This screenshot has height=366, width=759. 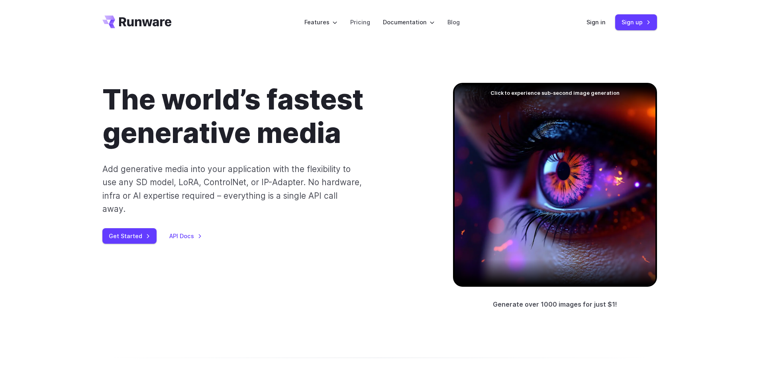 What do you see at coordinates (232, 189) in the screenshot?
I see `p: Add generative media into your application with the flexibility to use any SD model, LoRA, Contro...` at bounding box center [232, 189].